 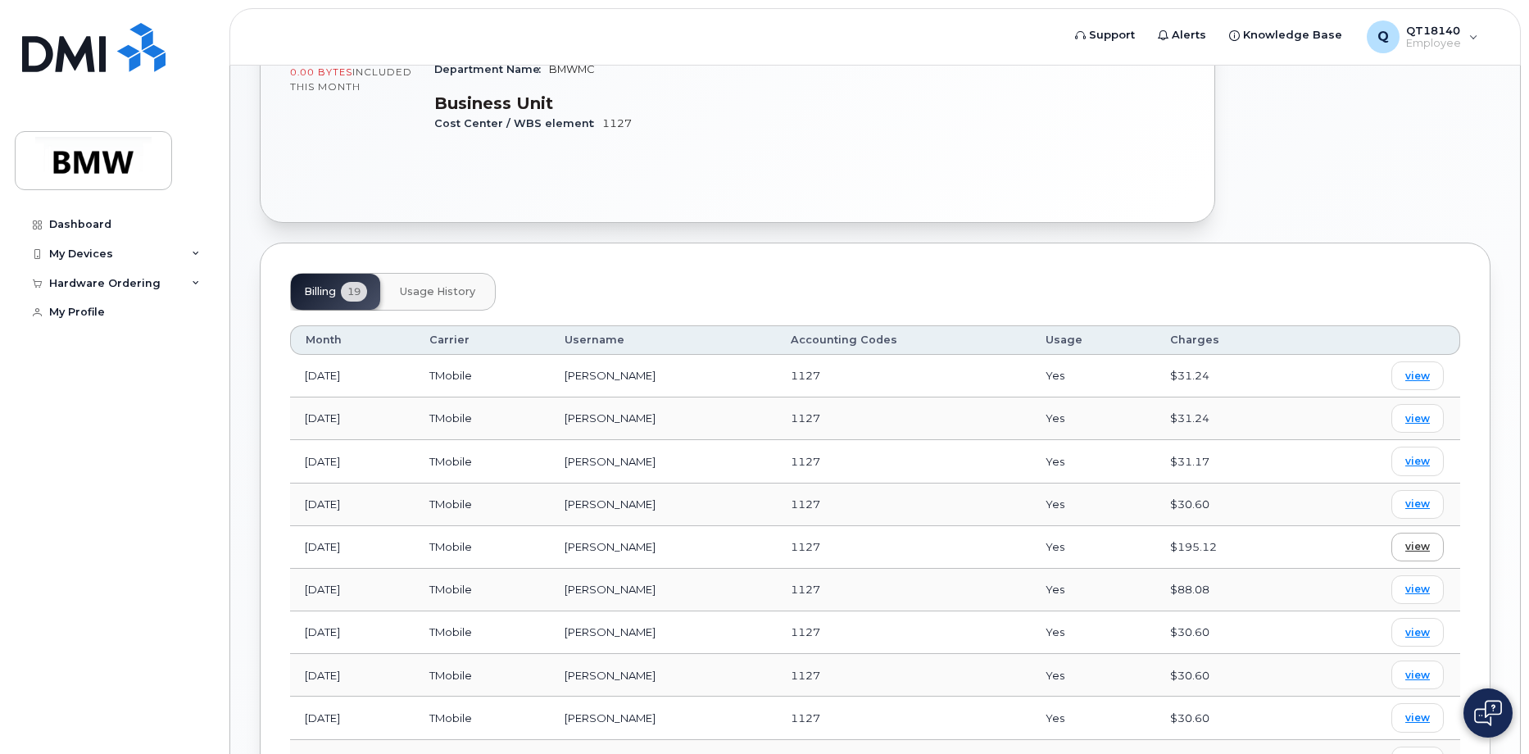 What do you see at coordinates (903, 340) in the screenshot?
I see `th: Accounting Codes` at bounding box center [903, 340].